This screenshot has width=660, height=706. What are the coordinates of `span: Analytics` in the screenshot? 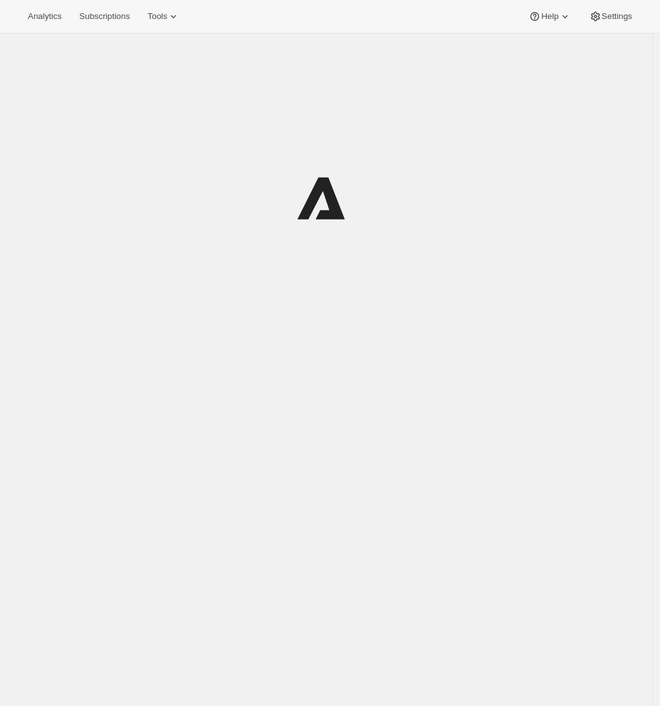 It's located at (44, 16).